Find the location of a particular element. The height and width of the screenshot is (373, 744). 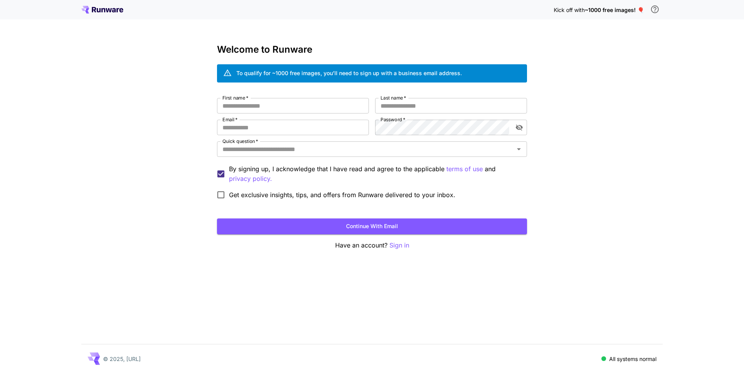

button: toggle password visibility is located at coordinates (519, 127).